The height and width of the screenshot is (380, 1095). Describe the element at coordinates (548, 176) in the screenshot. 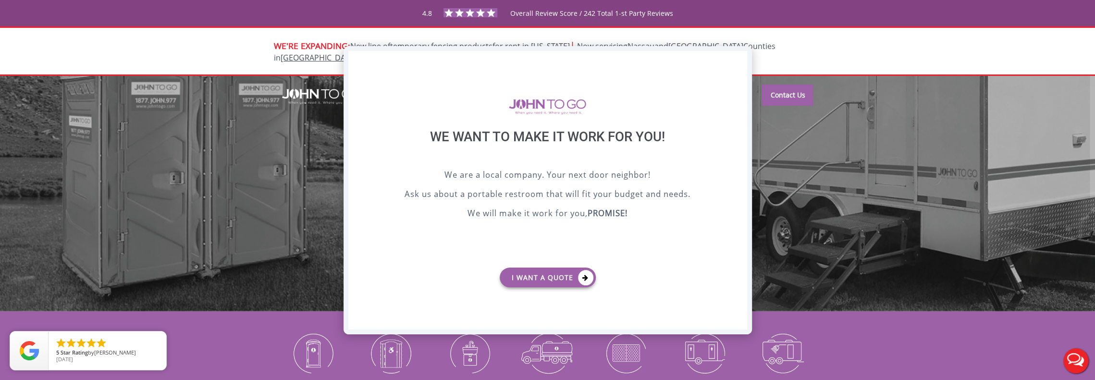

I see `p: We are a local company. Your next door neighbor!` at that location.